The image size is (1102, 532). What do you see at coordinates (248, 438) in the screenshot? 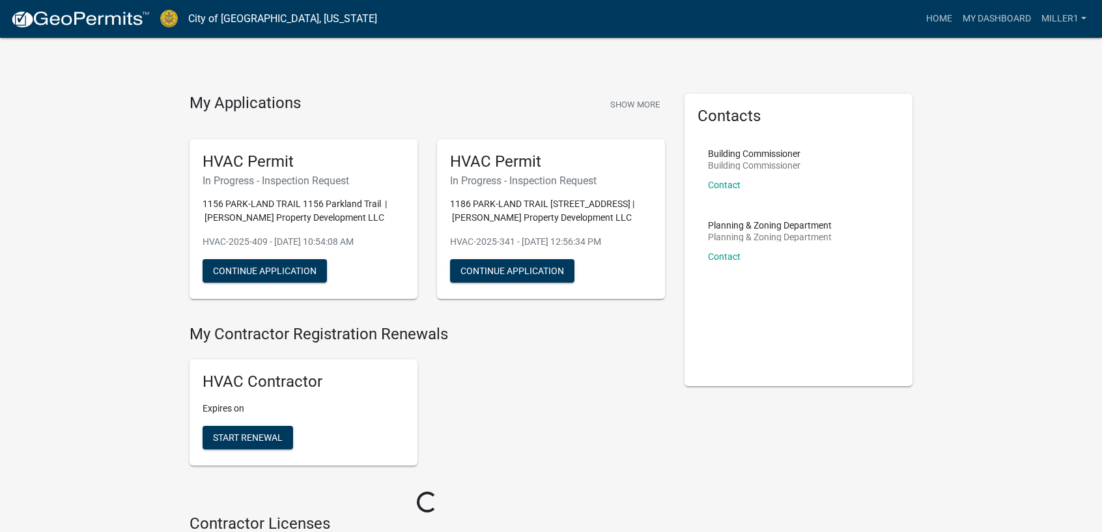
I see `button: Start Renewal` at bounding box center [248, 438].